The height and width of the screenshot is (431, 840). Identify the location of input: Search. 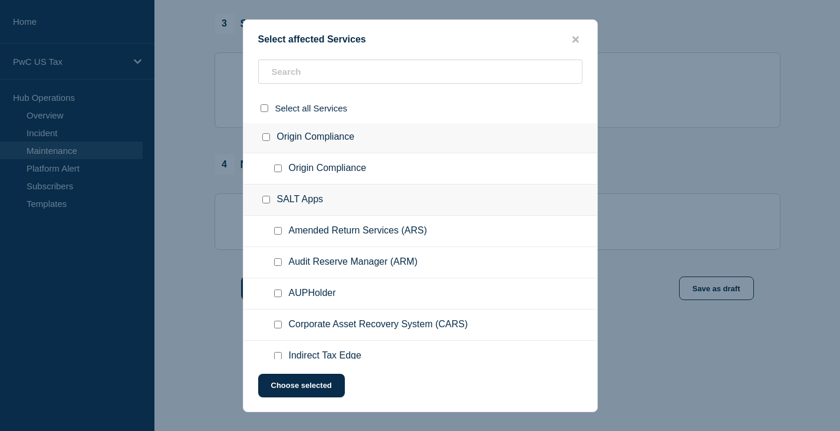
(420, 71).